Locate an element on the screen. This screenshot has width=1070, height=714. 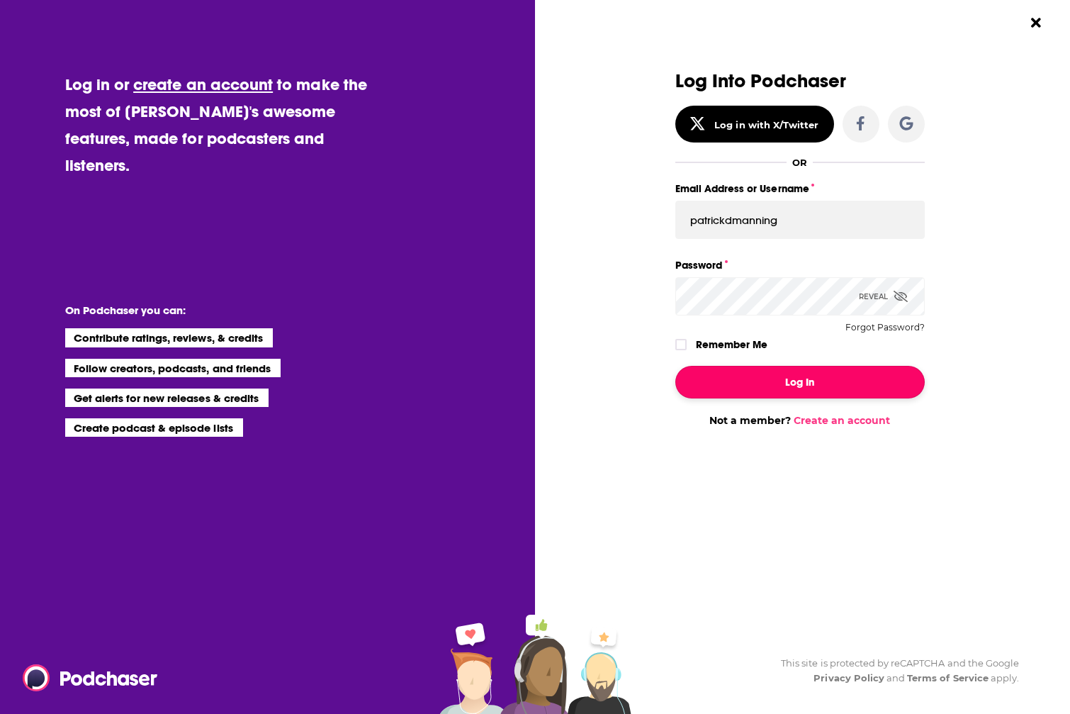
div: OR is located at coordinates (800, 162).